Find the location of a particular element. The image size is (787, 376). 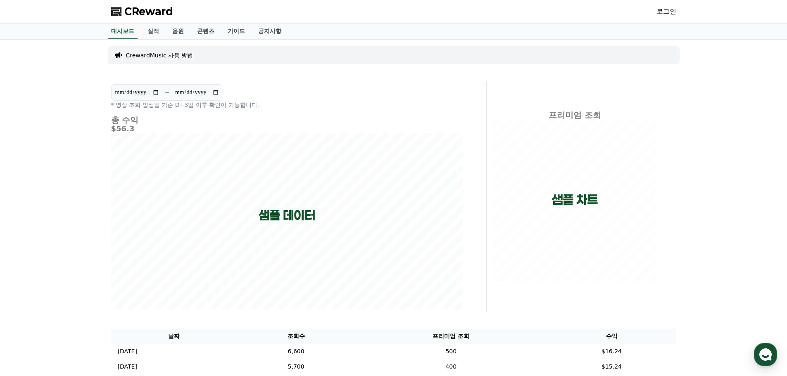

a: 콘텐츠 is located at coordinates (206, 31).